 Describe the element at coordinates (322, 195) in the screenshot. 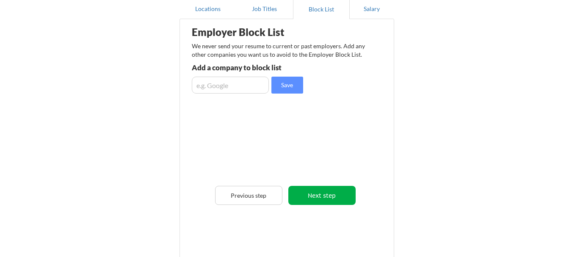

I see `button: Next step` at that location.